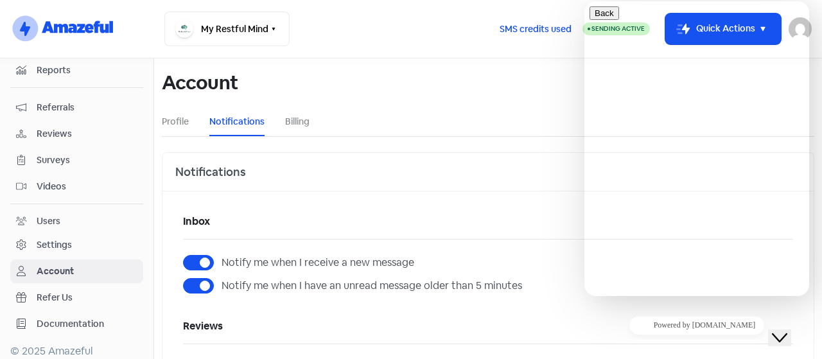 This screenshot has height=359, width=822. I want to click on a: Sending Active, so click(616, 29).